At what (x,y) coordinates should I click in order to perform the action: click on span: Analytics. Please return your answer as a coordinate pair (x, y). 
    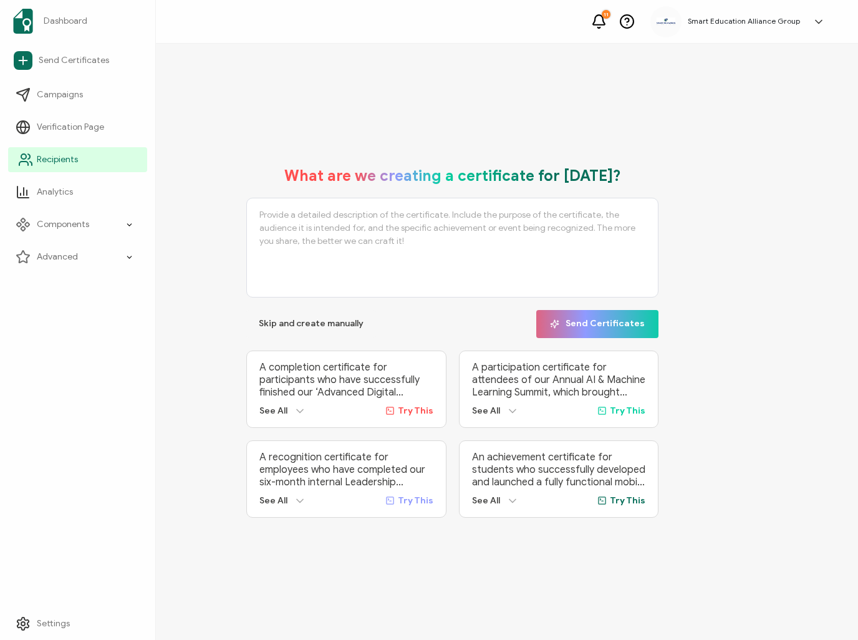
    Looking at the image, I should click on (55, 192).